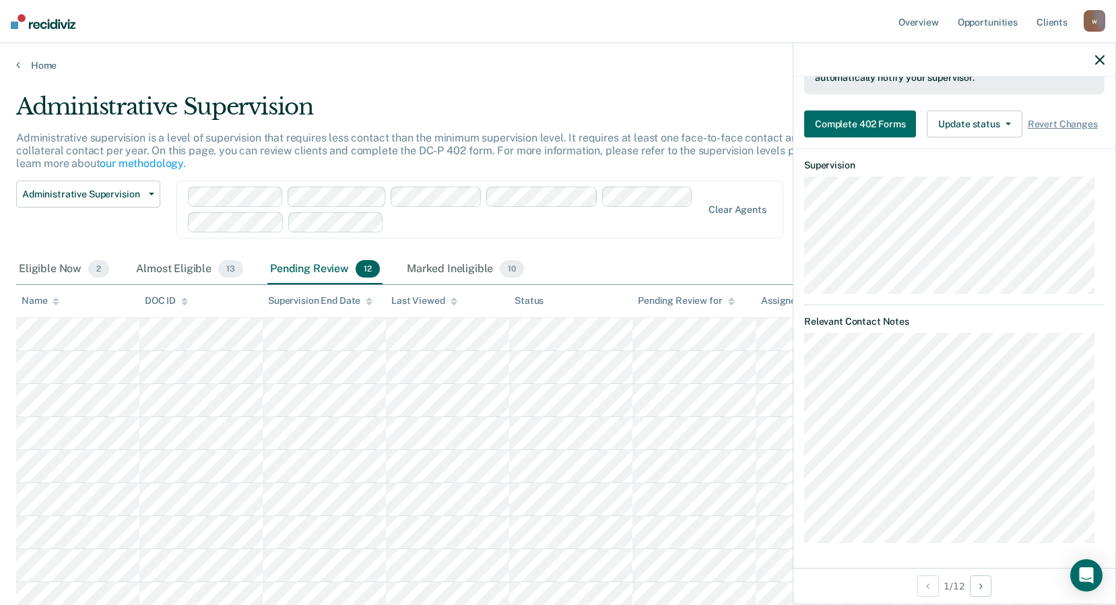  Describe the element at coordinates (512, 269) in the screenshot. I see `span: 10` at that location.